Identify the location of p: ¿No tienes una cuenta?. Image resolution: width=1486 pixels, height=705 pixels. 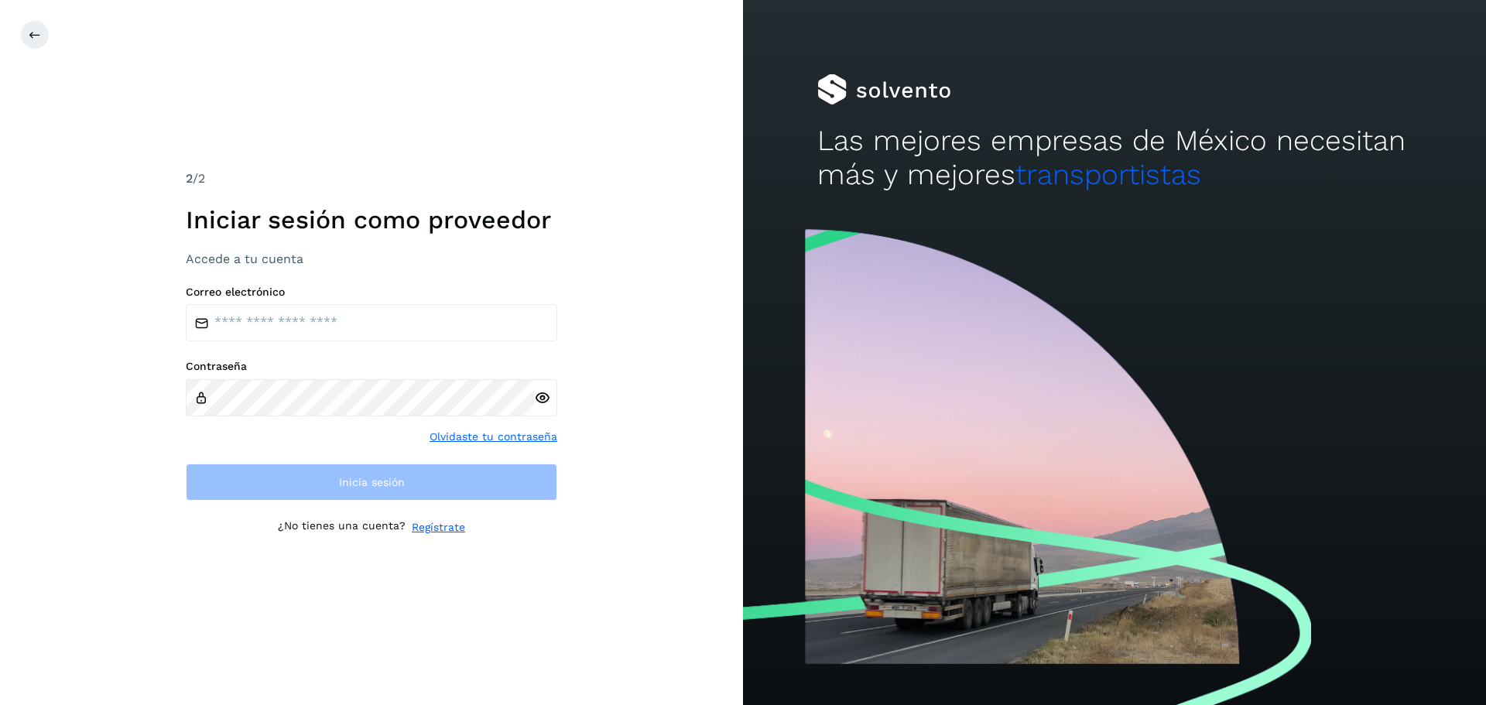
(341, 527).